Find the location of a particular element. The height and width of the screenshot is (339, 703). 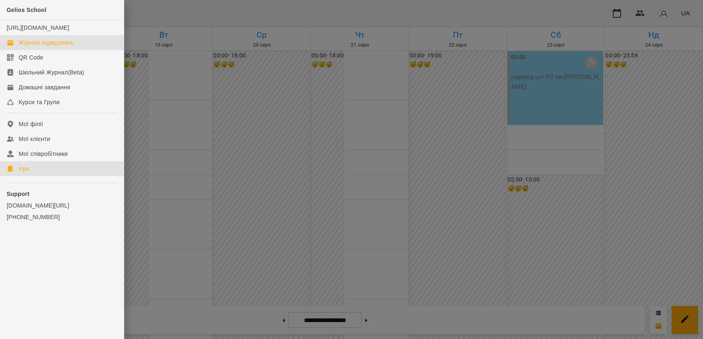

div: Ігри is located at coordinates (24, 169).